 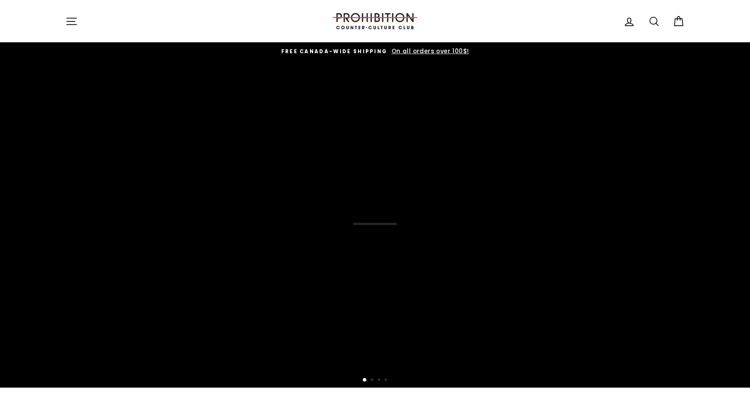 I want to click on button: 1, so click(x=365, y=380).